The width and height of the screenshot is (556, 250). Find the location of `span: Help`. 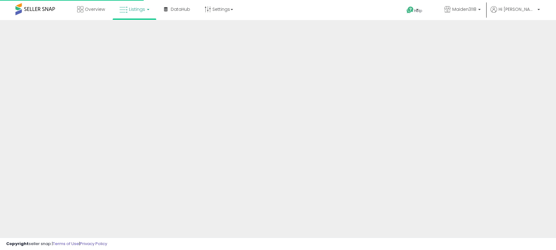

span: Help is located at coordinates (418, 11).